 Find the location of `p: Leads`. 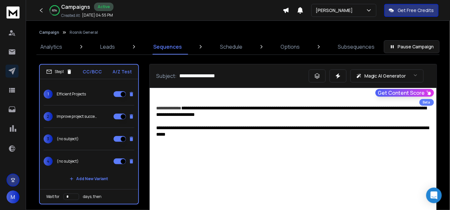

p: Leads is located at coordinates (107, 47).